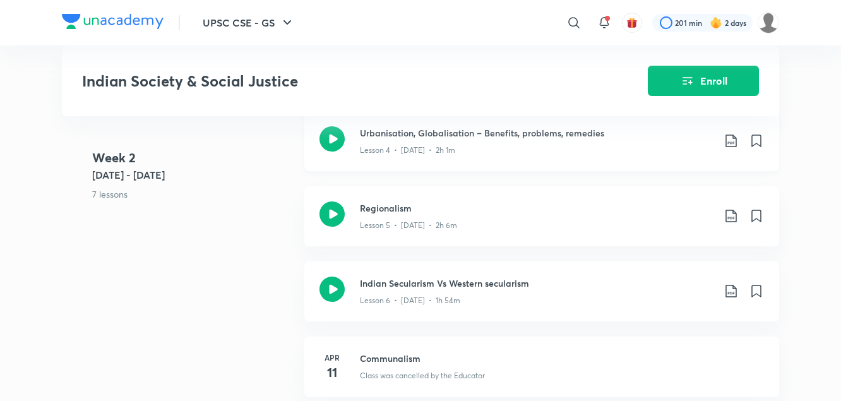 This screenshot has width=841, height=401. Describe the element at coordinates (112, 21) in the screenshot. I see `img: Company Logo` at that location.